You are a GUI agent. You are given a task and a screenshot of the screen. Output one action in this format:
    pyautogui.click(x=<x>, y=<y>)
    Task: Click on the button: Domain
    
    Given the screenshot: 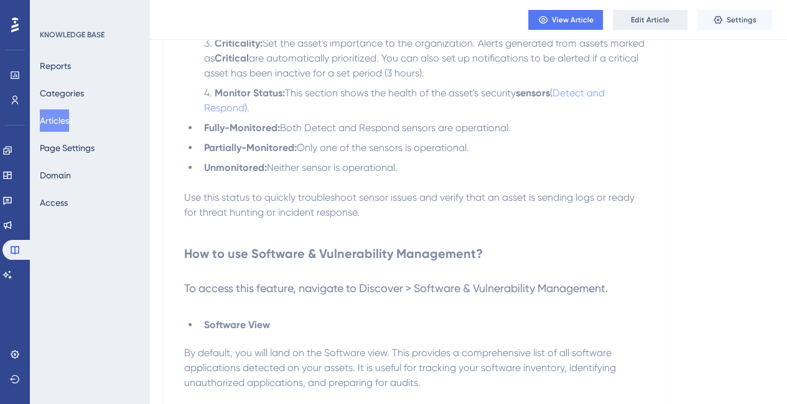 What is the action you would take?
    pyautogui.click(x=55, y=175)
    